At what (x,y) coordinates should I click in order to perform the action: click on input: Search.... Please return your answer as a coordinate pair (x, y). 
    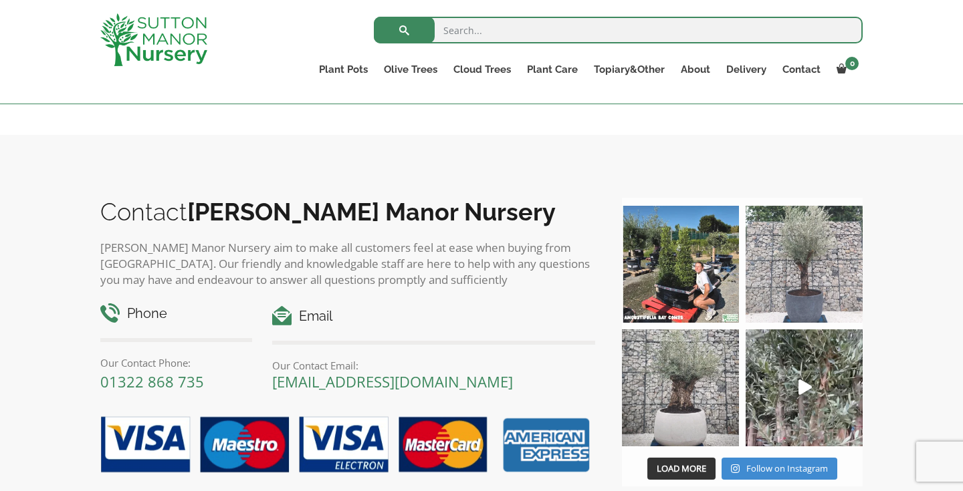
    Looking at the image, I should click on (618, 30).